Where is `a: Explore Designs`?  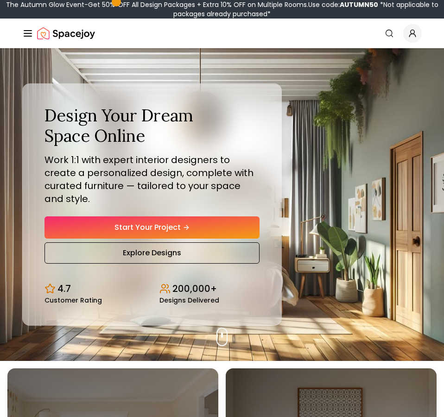
a: Explore Designs is located at coordinates (152, 253).